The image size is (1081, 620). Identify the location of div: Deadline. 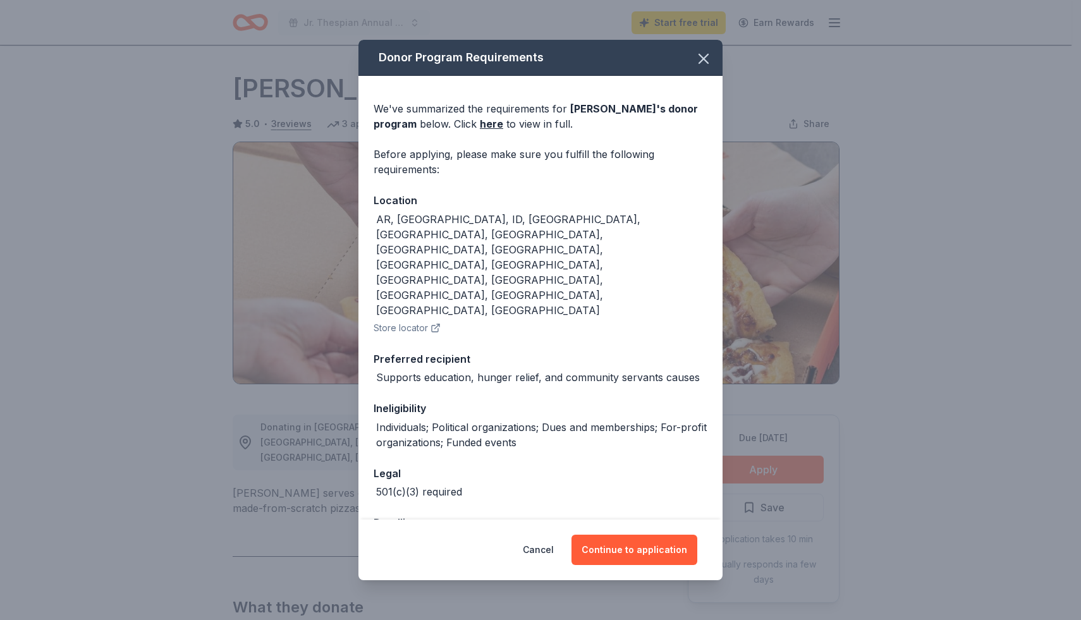
(540, 523).